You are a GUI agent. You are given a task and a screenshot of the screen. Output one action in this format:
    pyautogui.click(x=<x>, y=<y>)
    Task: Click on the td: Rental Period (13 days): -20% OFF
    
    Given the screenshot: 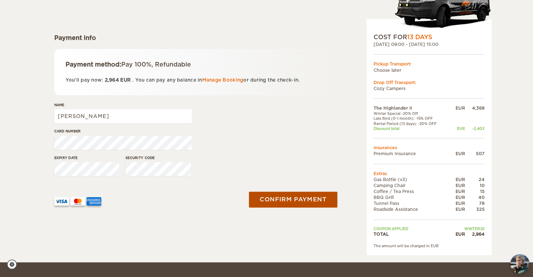 What is the action you would take?
    pyautogui.click(x=412, y=124)
    